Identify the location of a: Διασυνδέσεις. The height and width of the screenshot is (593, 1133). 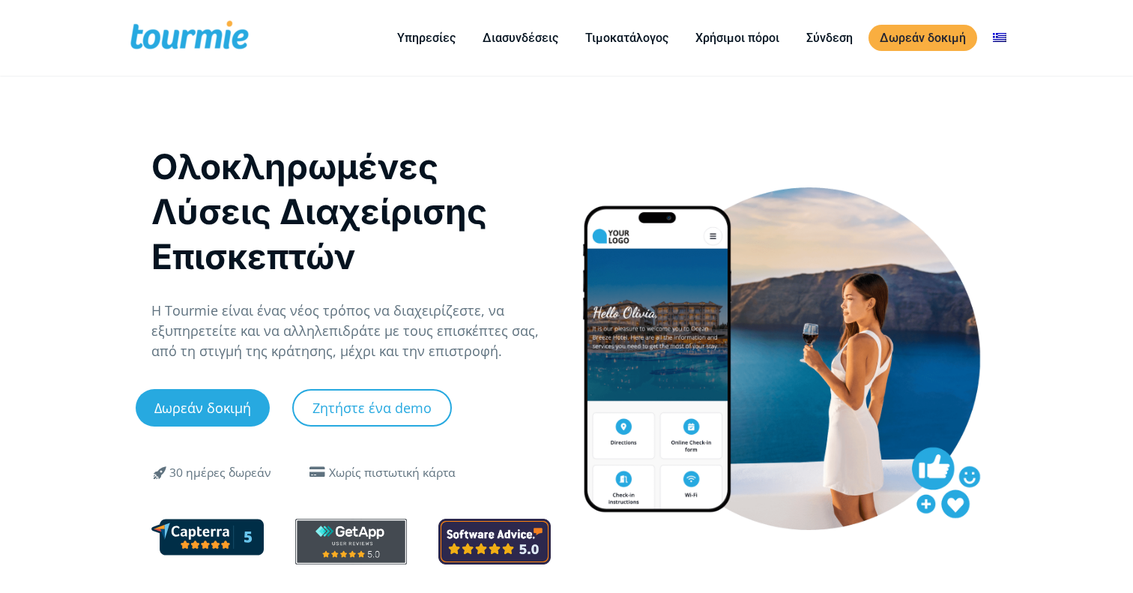
(520, 37).